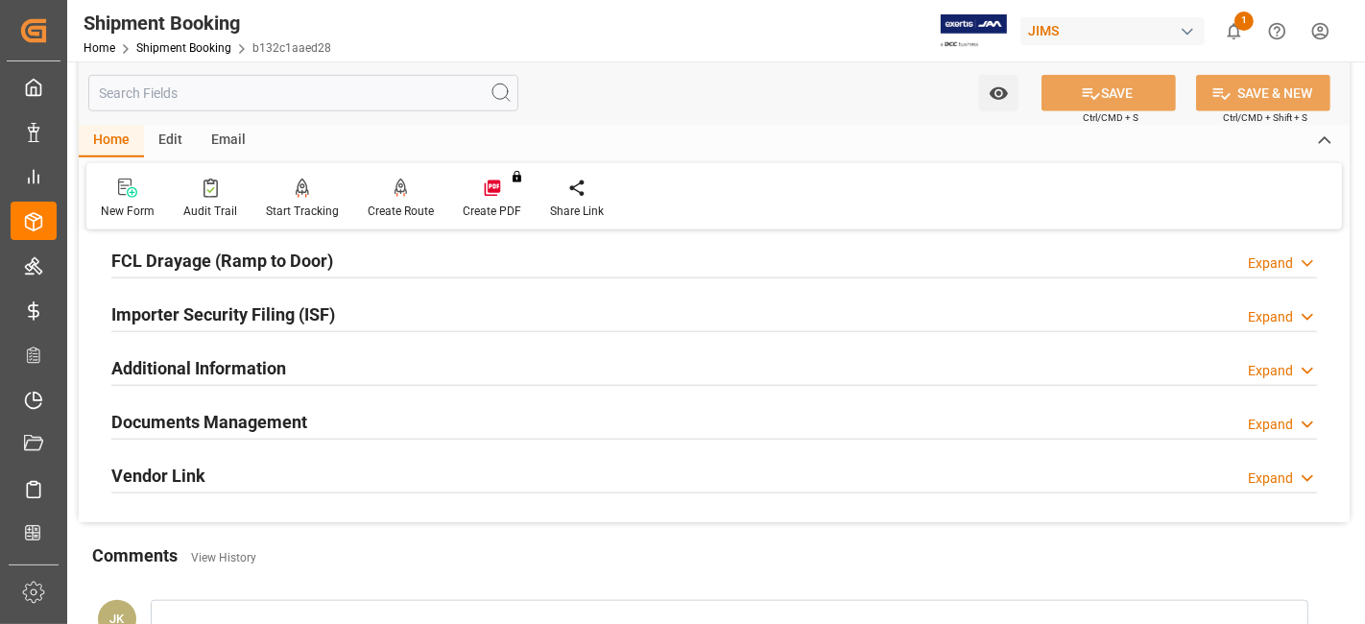 This screenshot has width=1365, height=624. Describe the element at coordinates (1109, 93) in the screenshot. I see `button: SAVE` at that location.